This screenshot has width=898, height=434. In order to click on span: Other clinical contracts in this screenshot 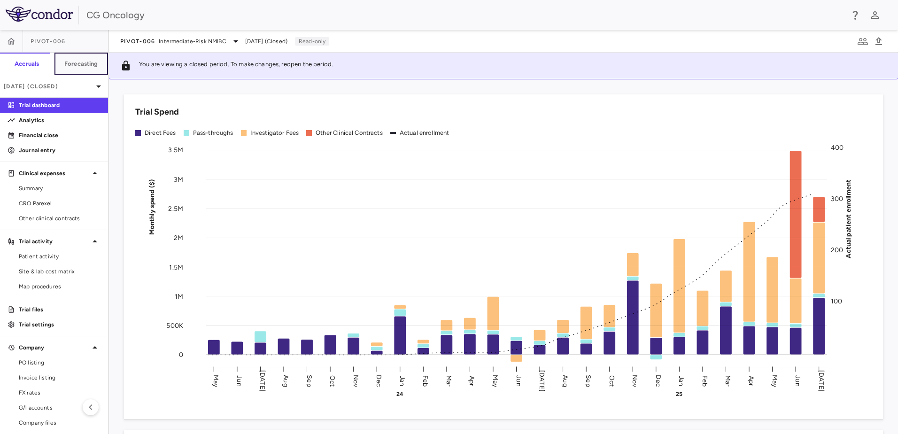, I will do `click(60, 218)`.